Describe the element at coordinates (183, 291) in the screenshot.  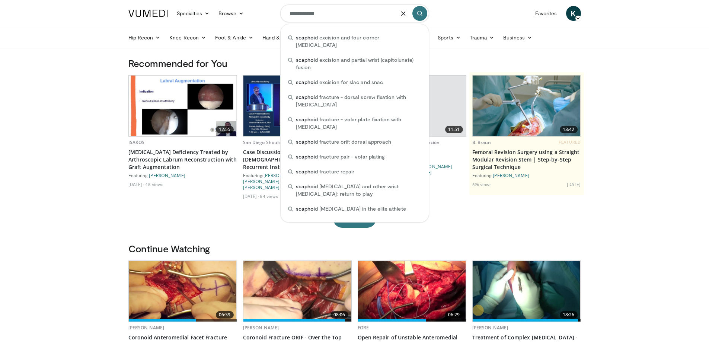
I see `a: 06:39` at that location.